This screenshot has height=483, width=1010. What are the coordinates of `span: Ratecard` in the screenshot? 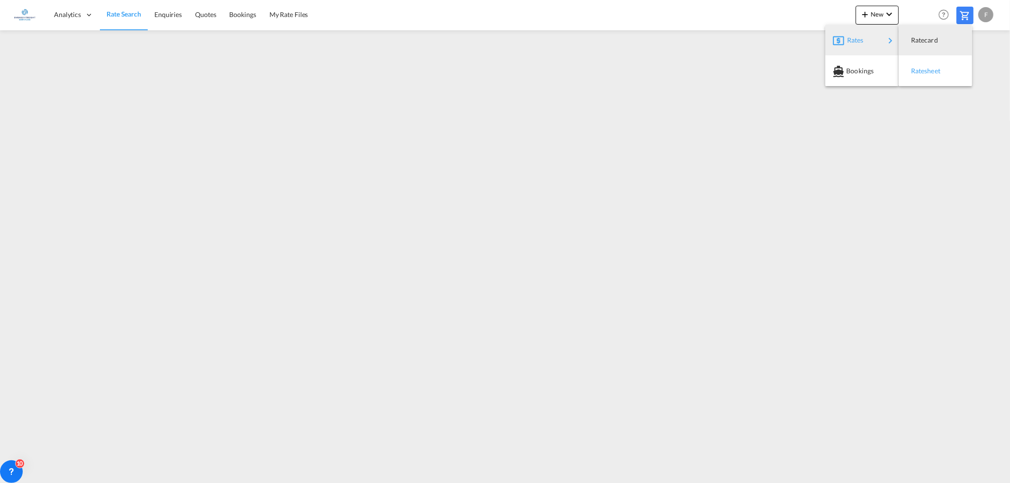 It's located at (916, 40).